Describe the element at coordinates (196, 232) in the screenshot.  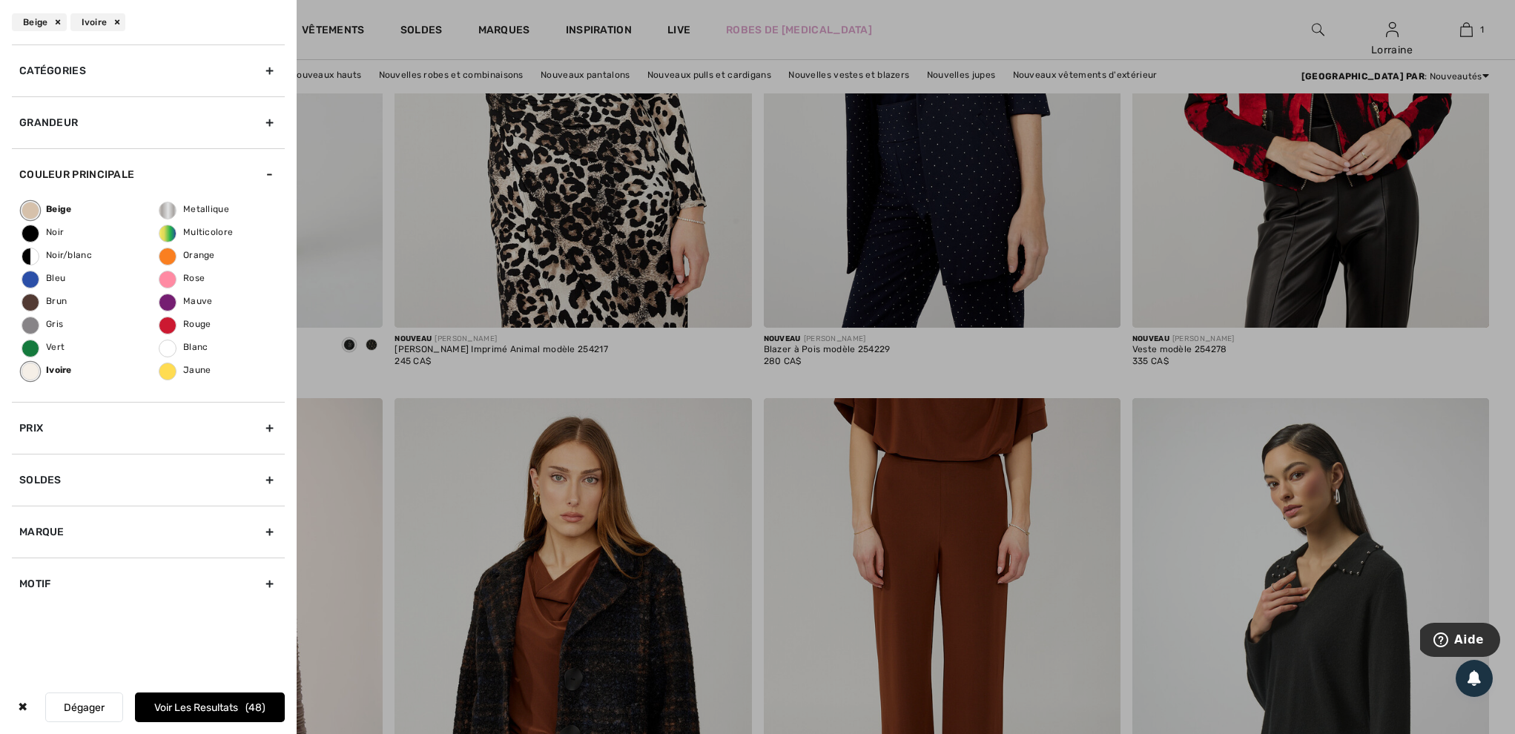
I see `span: Multicolore` at that location.